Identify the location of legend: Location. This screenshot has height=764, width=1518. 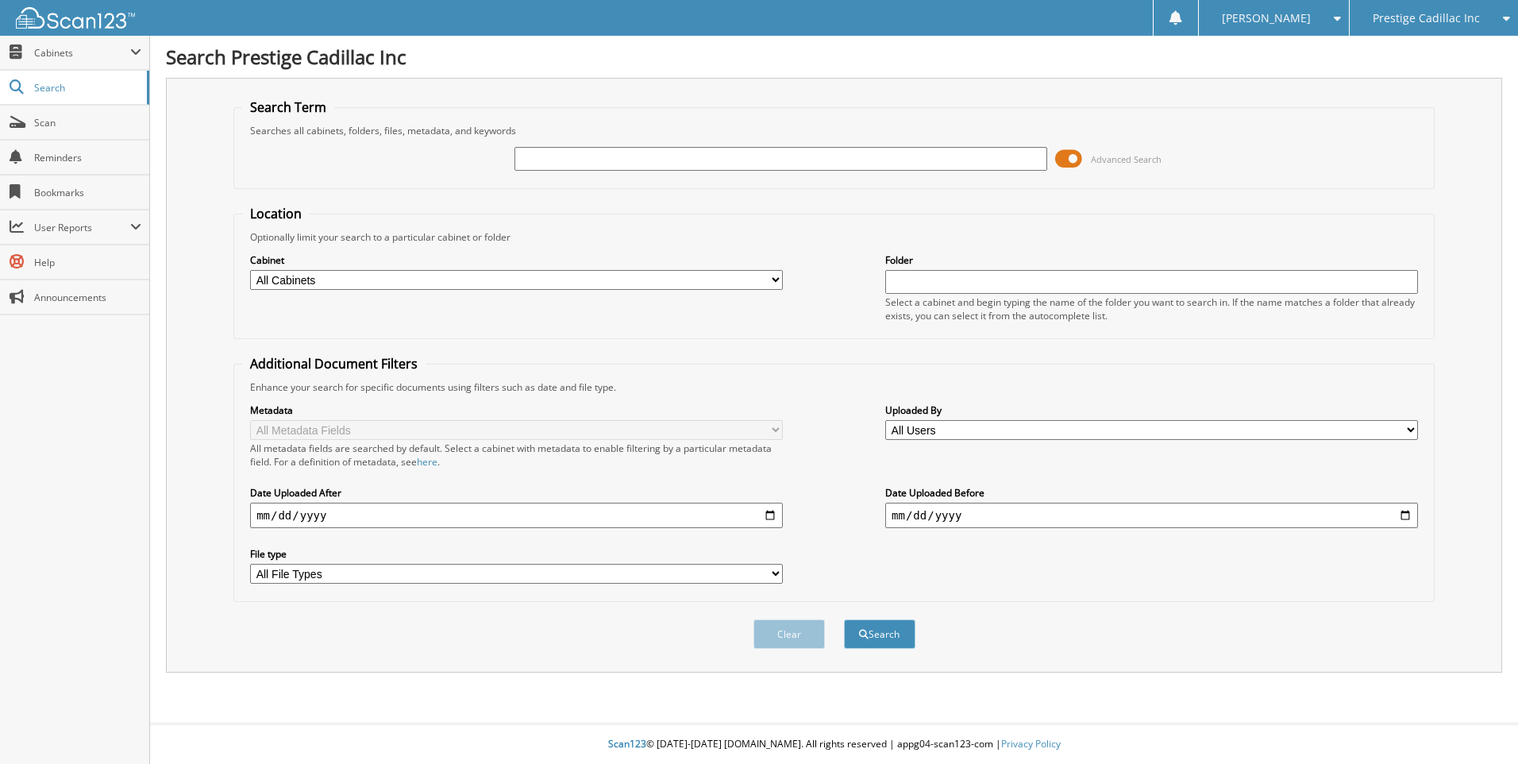
(276, 214).